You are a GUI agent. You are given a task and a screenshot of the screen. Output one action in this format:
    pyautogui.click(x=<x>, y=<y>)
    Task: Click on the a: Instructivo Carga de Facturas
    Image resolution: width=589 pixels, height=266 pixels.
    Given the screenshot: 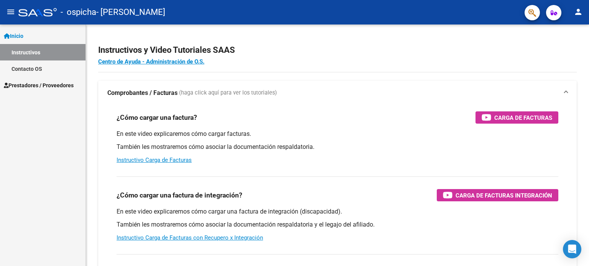 What is the action you would take?
    pyautogui.click(x=154, y=160)
    